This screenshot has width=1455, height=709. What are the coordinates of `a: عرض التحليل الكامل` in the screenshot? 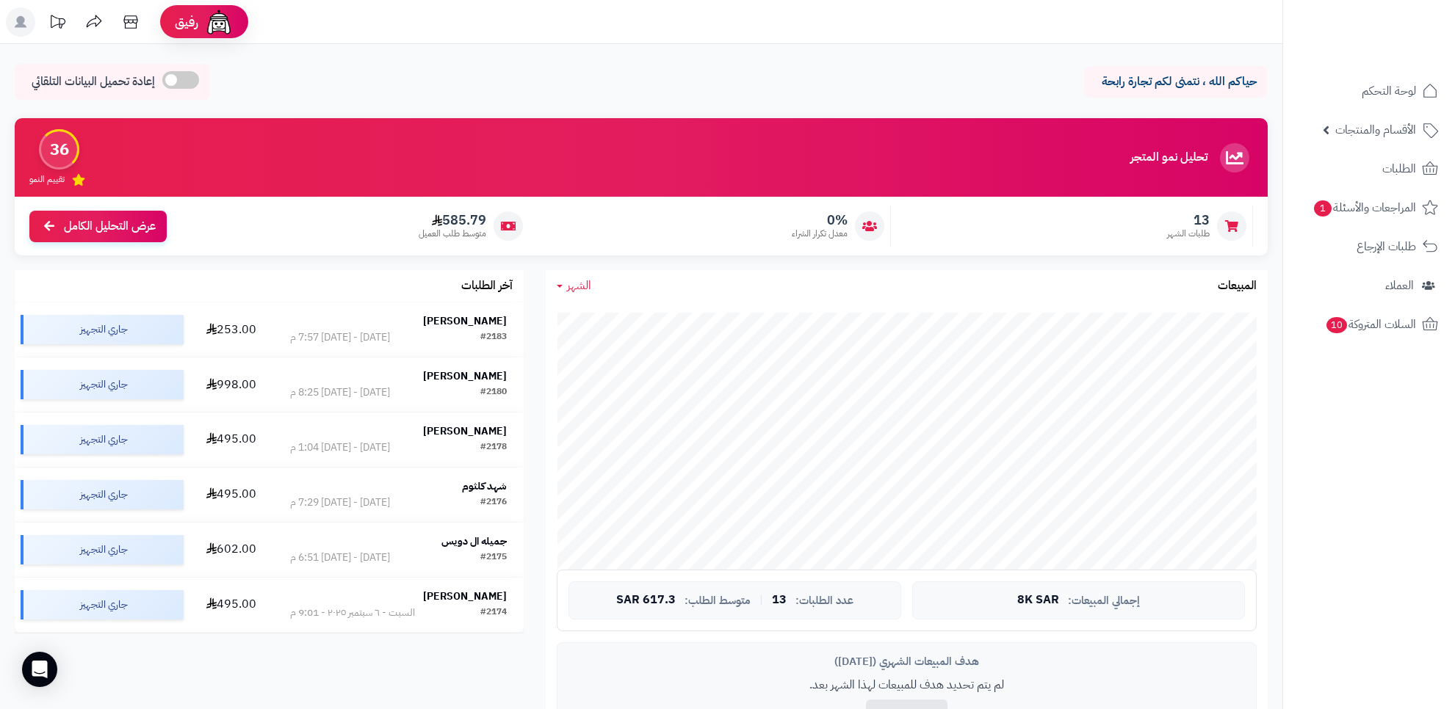 It's located at (98, 226).